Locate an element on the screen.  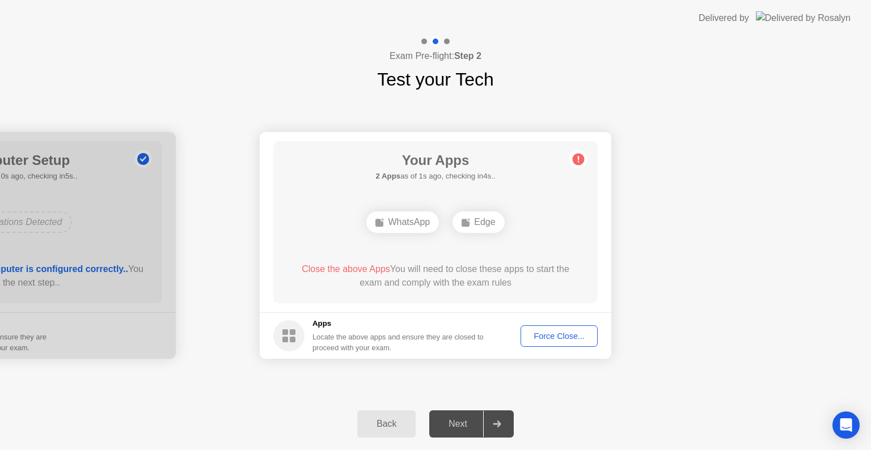
div: Locate the above apps and ensure they are closed to proceed with your exam. is located at coordinates (398, 343).